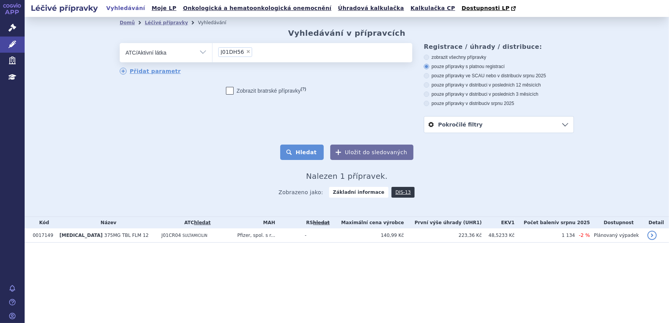 This screenshot has width=669, height=323. Describe the element at coordinates (499, 125) in the screenshot. I see `a: Pokročilé filtry` at that location.